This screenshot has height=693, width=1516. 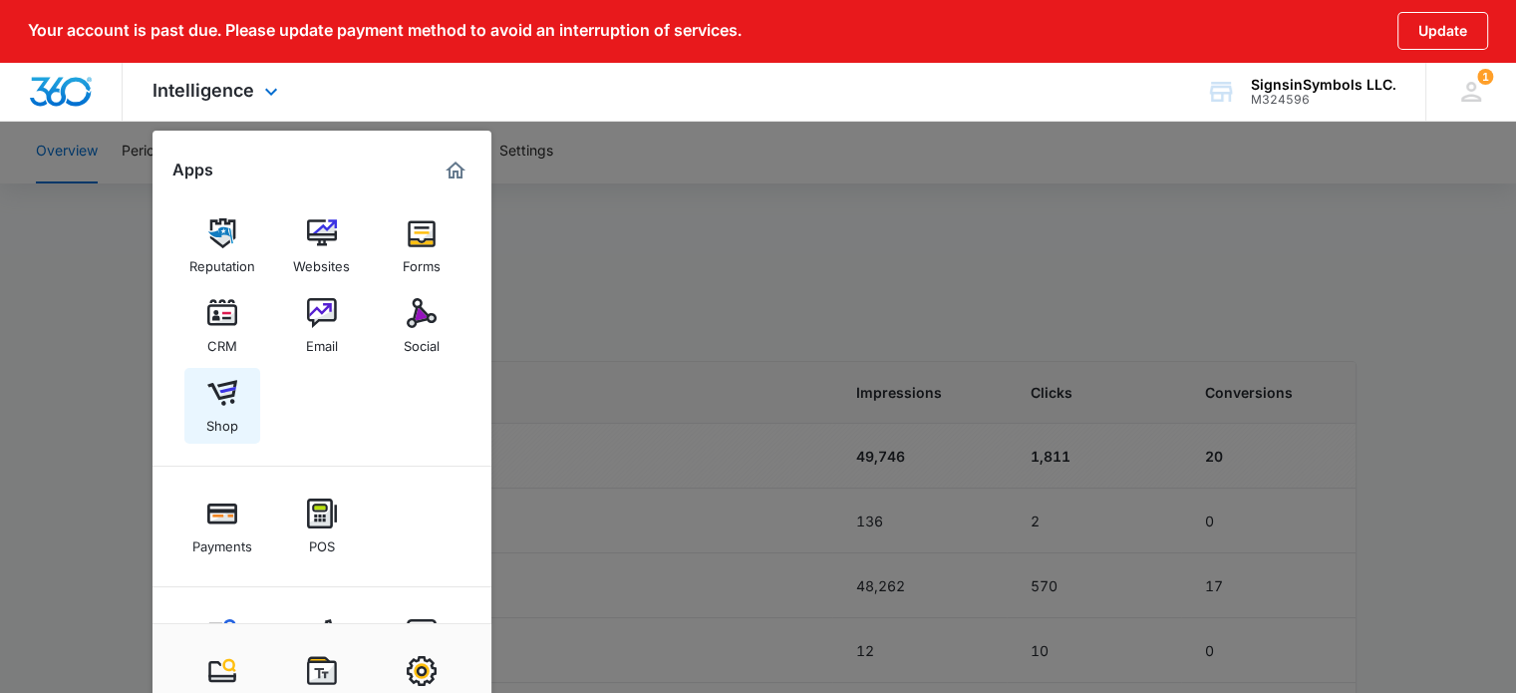 What do you see at coordinates (422, 326) in the screenshot?
I see `a: Social` at bounding box center [422, 326].